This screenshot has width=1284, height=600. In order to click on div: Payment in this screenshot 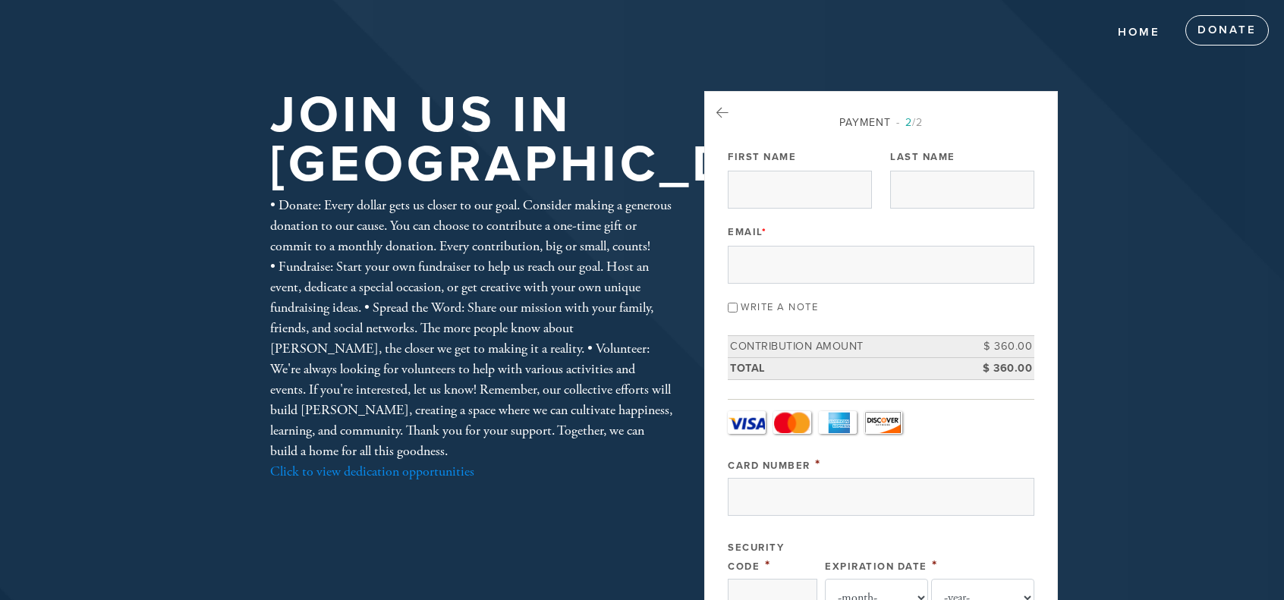, I will do `click(881, 122)`.